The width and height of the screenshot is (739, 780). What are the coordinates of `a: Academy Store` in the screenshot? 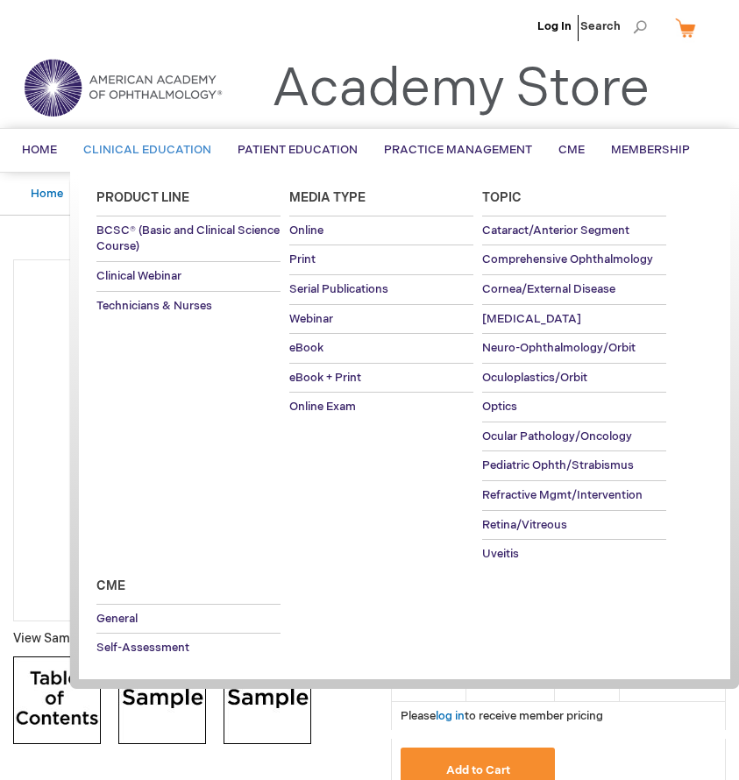 It's located at (460, 89).